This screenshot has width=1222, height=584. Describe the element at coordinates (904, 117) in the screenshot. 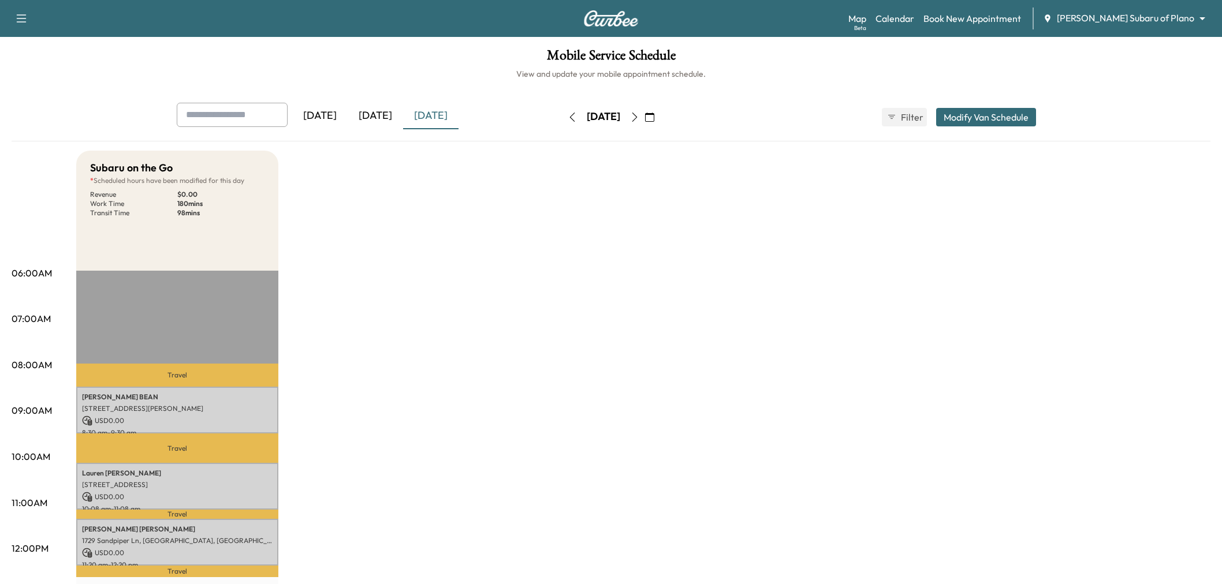

I see `button: Filter` at that location.